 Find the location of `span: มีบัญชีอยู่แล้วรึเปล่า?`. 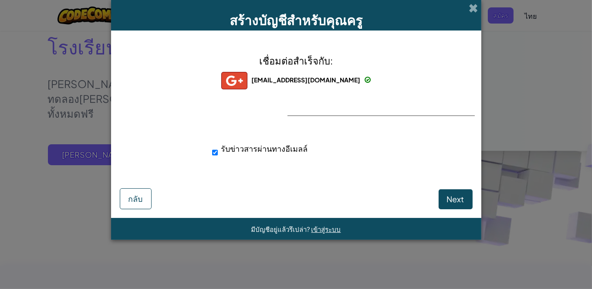

span: มีบัญชีอยู่แล้วรึเปล่า? is located at coordinates (282, 229).